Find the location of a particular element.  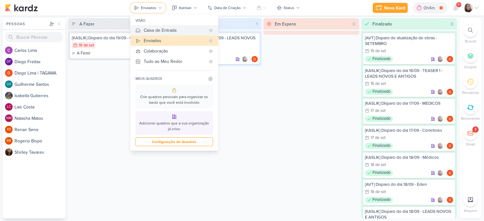

div: C a r l o s L i m a is located at coordinates (40, 50).